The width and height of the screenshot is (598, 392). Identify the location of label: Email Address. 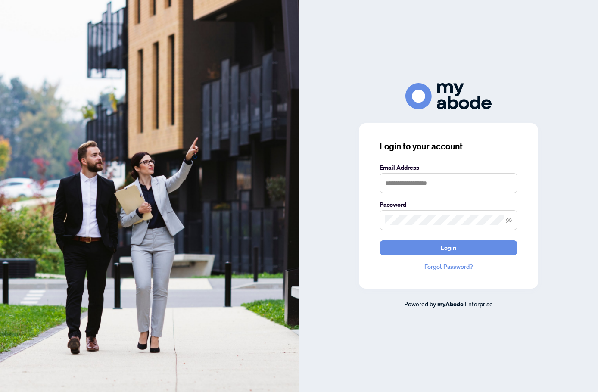
(449, 168).